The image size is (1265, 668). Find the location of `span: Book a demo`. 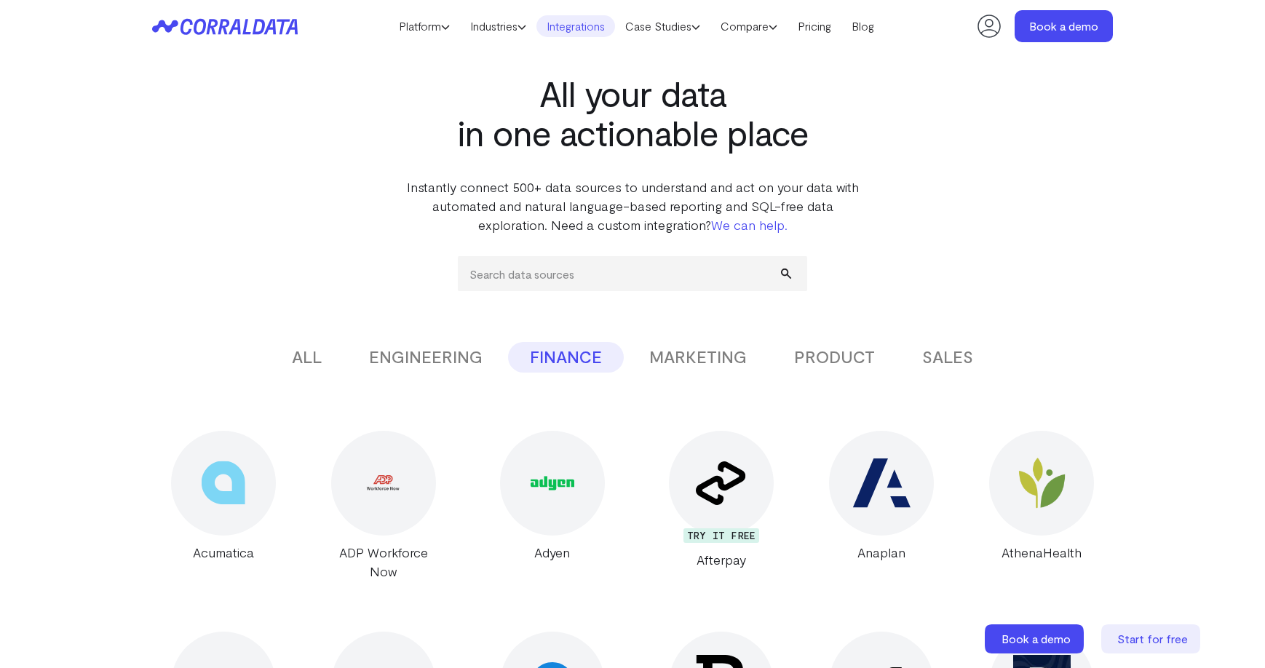

span: Book a demo is located at coordinates (1035, 638).